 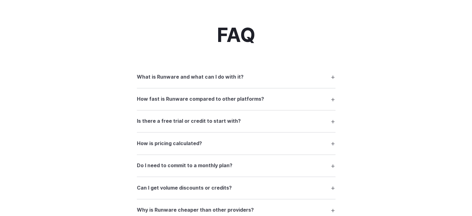 What do you see at coordinates (170, 143) in the screenshot?
I see `h3: How is pricing calculated?` at bounding box center [170, 143].